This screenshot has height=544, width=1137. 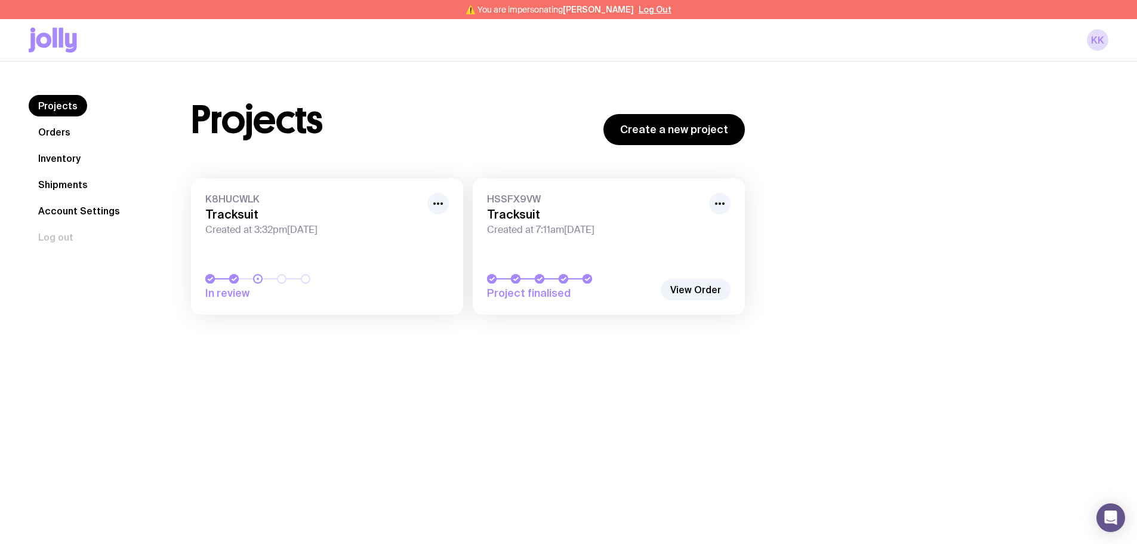 I want to click on span: In review, so click(x=289, y=293).